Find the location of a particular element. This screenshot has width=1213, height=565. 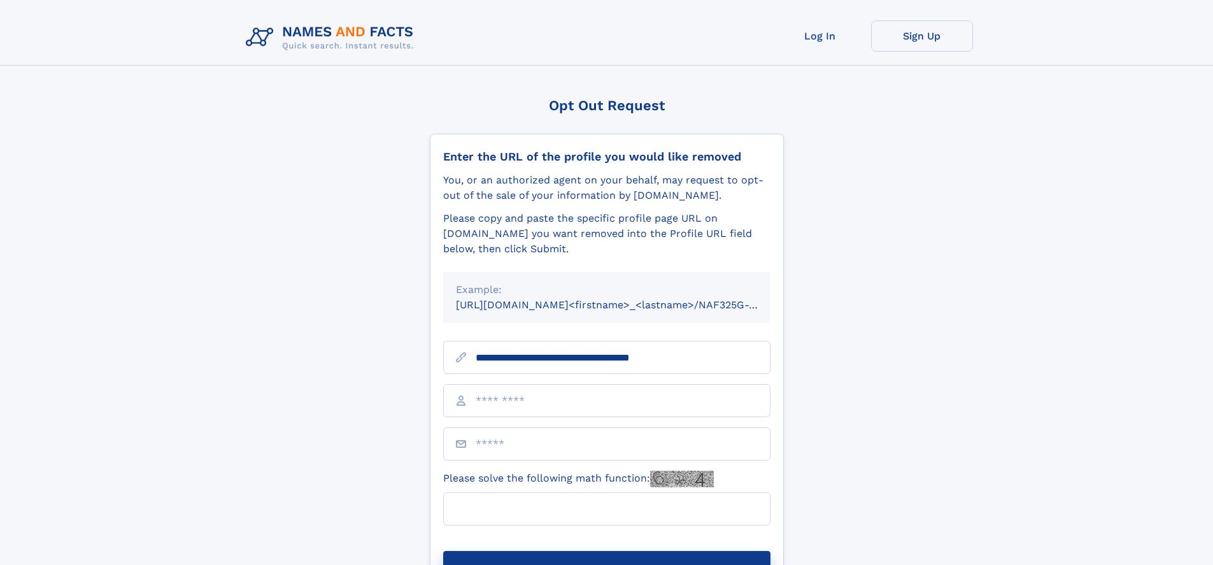

div: You, or an authorized agent on your behalf, may request to opt-out of the sale of your informatio... is located at coordinates (607, 188).